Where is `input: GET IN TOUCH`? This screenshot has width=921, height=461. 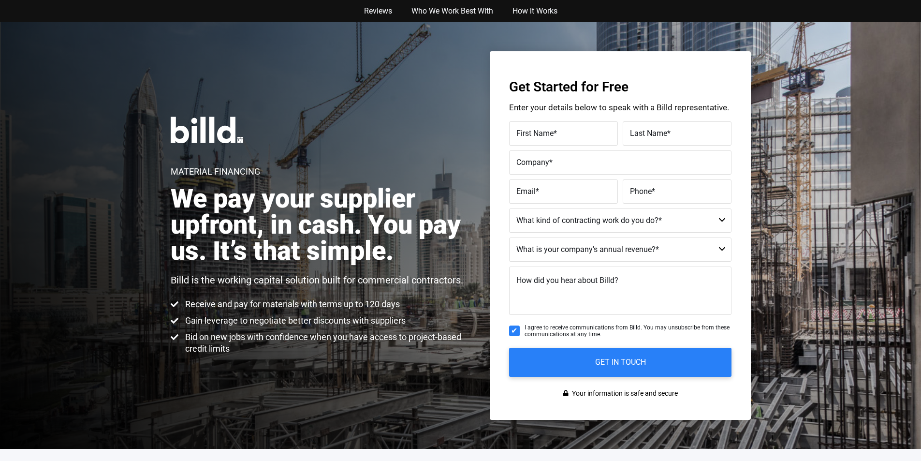 input: GET IN TOUCH is located at coordinates (620, 362).